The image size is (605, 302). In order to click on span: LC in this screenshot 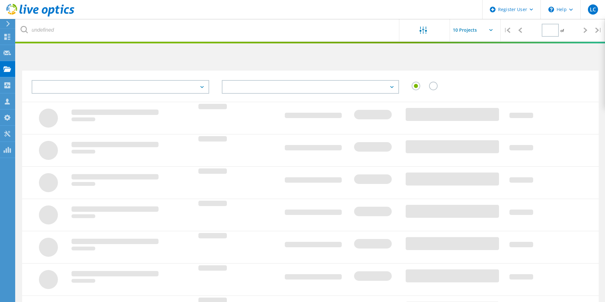, I will do `click(593, 9)`.